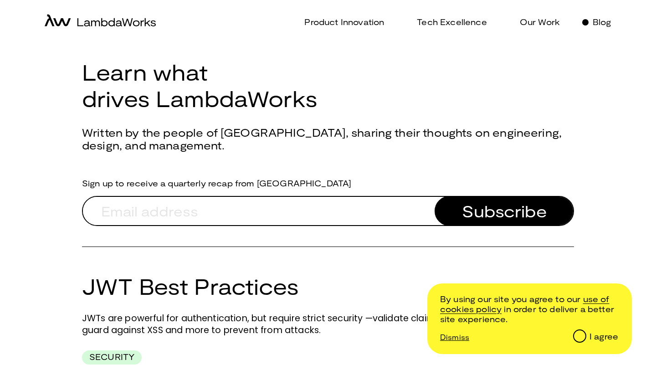 The height and width of the screenshot is (370, 656). I want to click on button: Subscribe, so click(504, 211).